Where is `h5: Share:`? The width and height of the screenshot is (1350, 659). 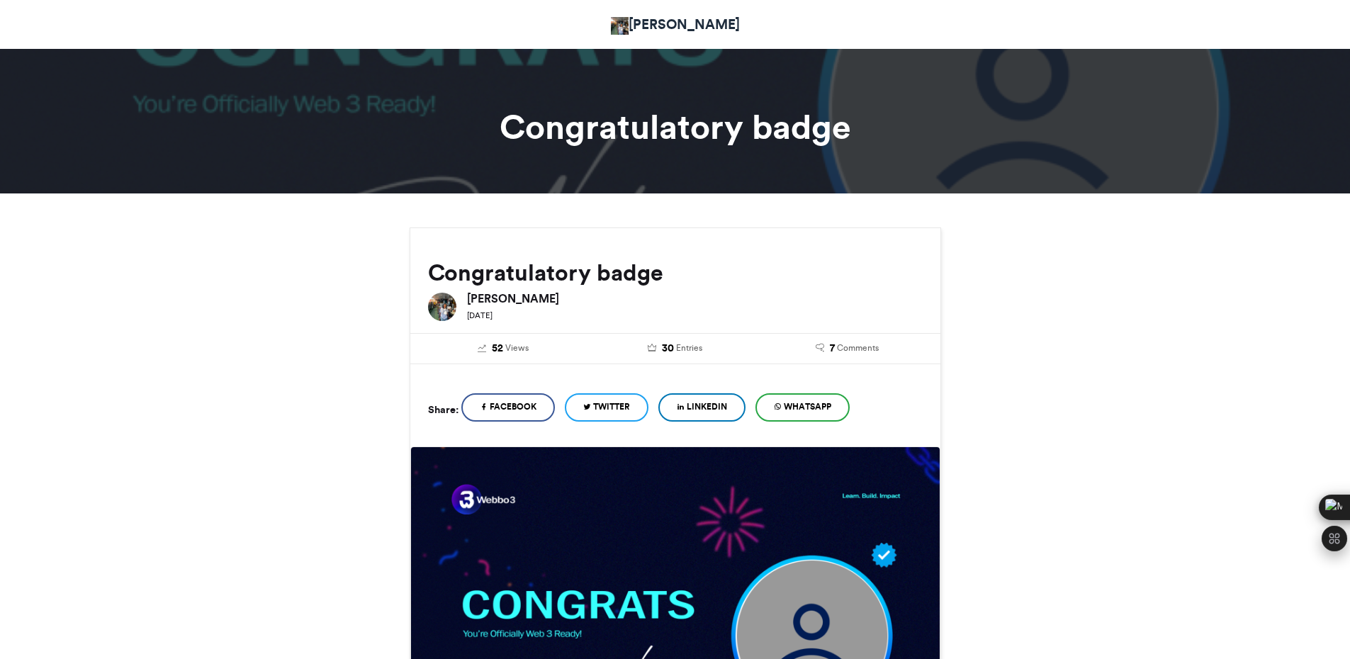 h5: Share: is located at coordinates (443, 410).